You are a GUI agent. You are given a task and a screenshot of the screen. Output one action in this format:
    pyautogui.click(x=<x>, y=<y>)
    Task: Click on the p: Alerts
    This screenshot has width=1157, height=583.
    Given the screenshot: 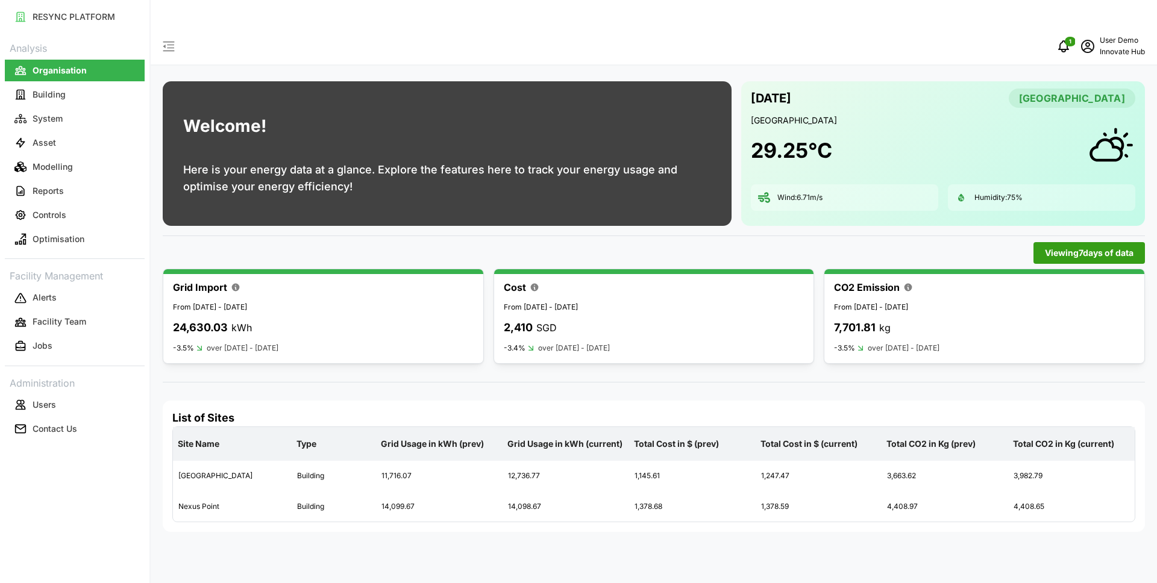 What is the action you would take?
    pyautogui.click(x=45, y=298)
    